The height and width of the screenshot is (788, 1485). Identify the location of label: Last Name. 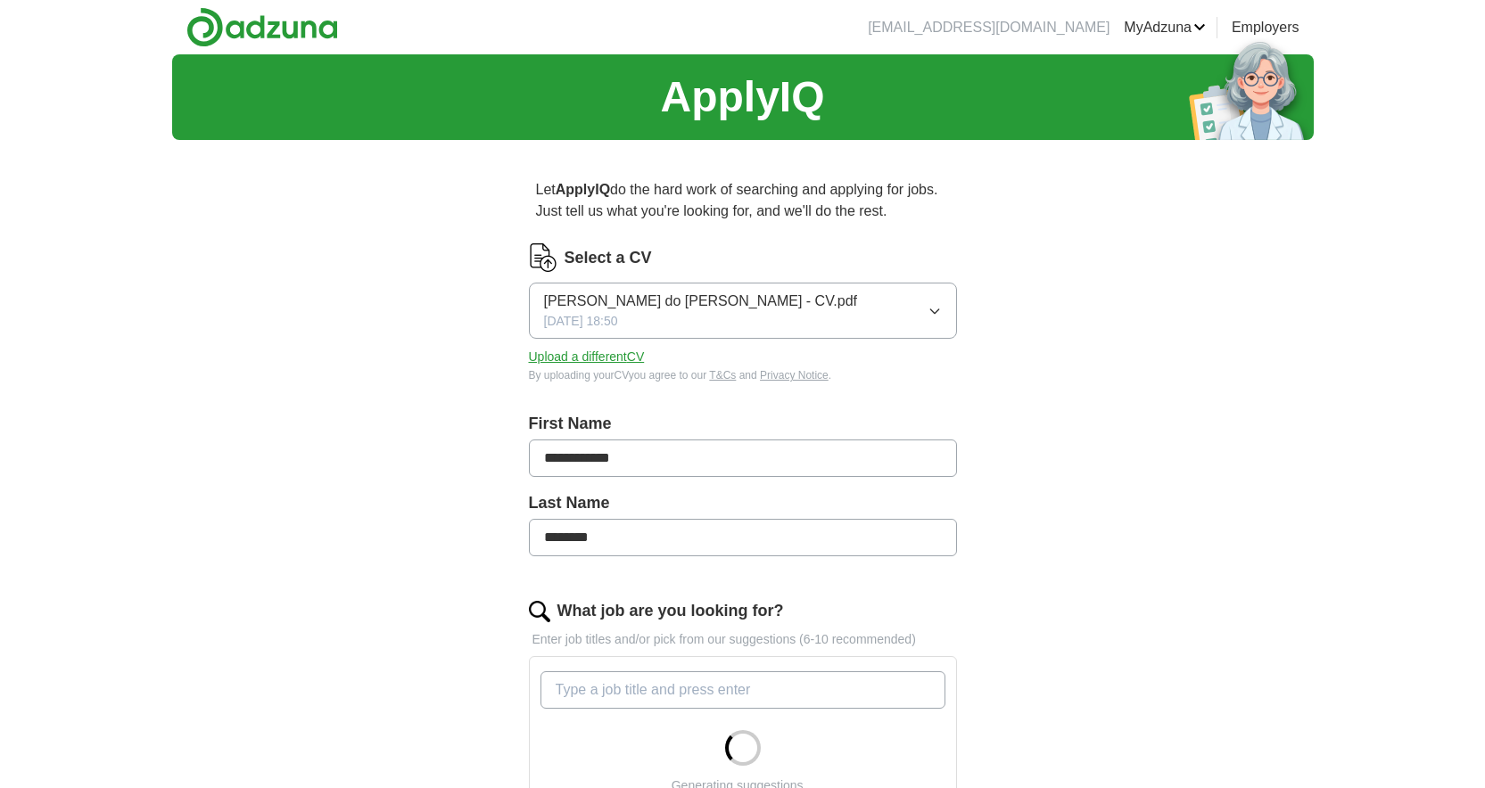
(743, 503).